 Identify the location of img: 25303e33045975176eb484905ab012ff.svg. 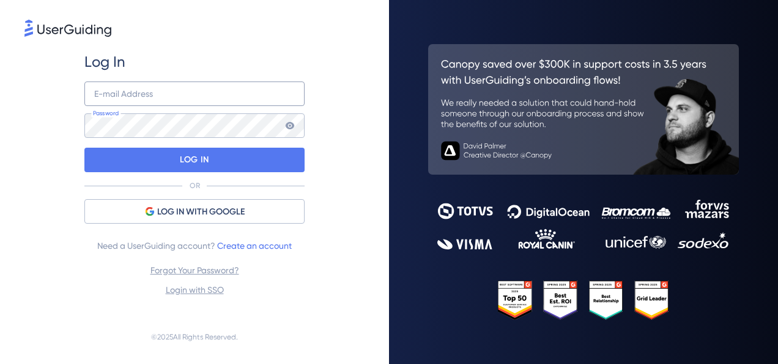
(583, 300).